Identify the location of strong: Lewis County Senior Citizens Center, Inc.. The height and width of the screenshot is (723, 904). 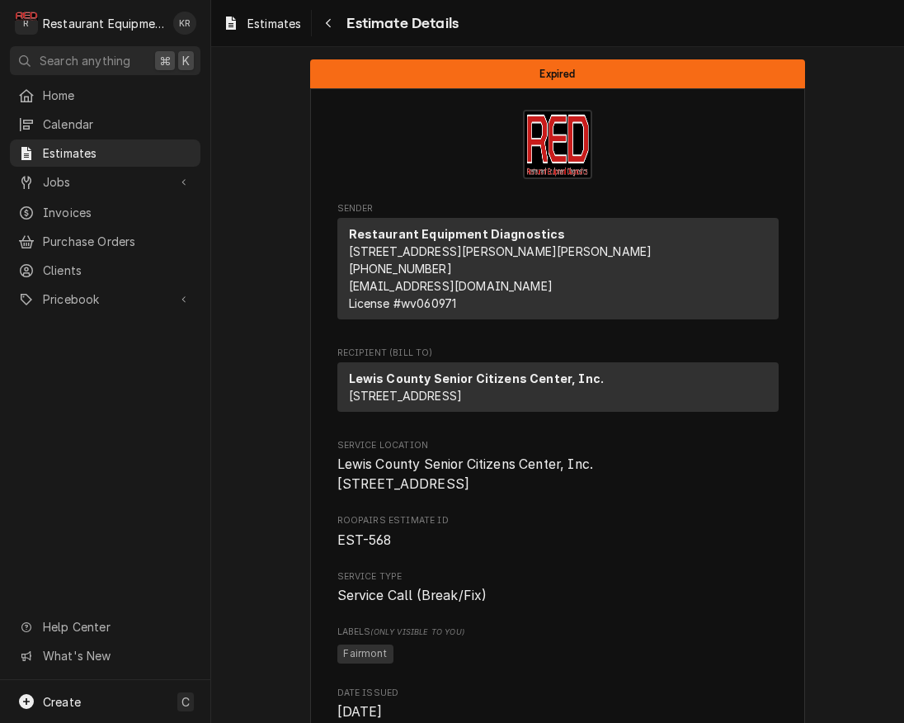
(477, 378).